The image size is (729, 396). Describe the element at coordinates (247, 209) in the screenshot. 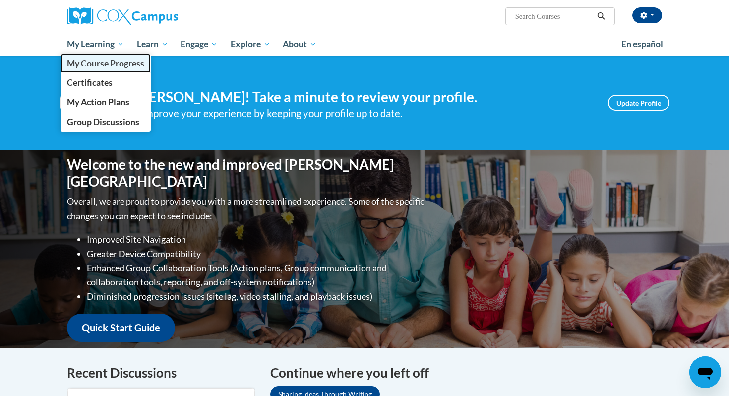

I see `p: Overall, we are proud to provide you with a more streamlined experience. Some of the specific cha...` at that location.